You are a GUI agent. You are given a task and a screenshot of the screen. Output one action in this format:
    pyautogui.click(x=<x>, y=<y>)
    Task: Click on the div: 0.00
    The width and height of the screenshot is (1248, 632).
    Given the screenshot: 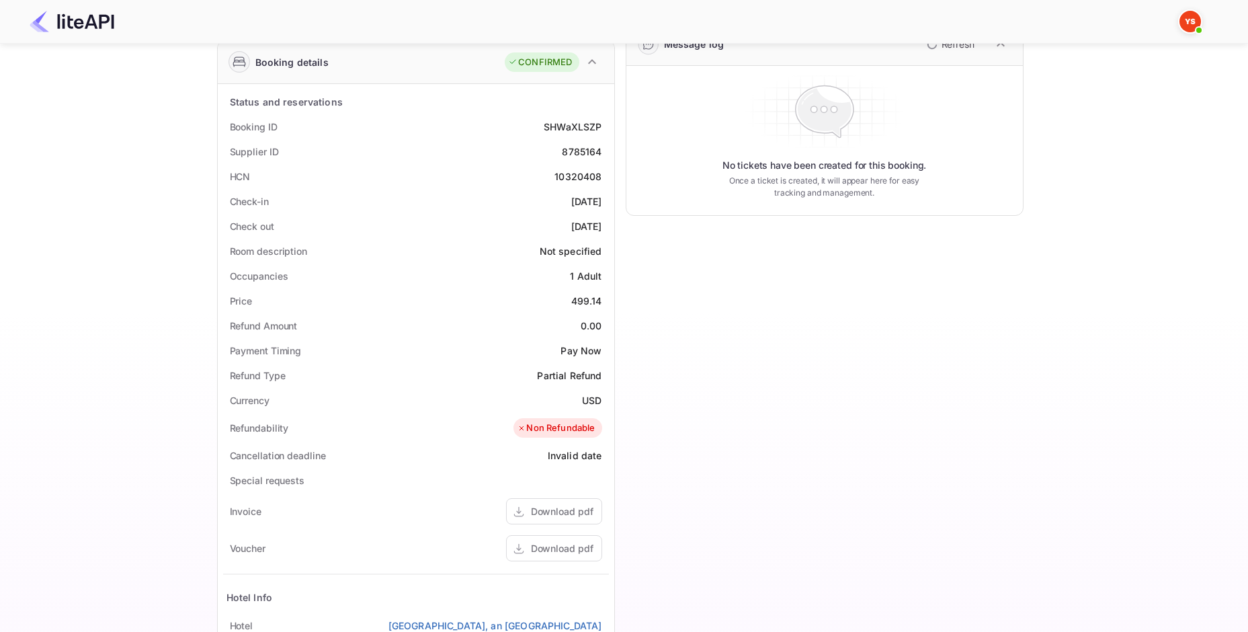 What is the action you would take?
    pyautogui.click(x=591, y=325)
    